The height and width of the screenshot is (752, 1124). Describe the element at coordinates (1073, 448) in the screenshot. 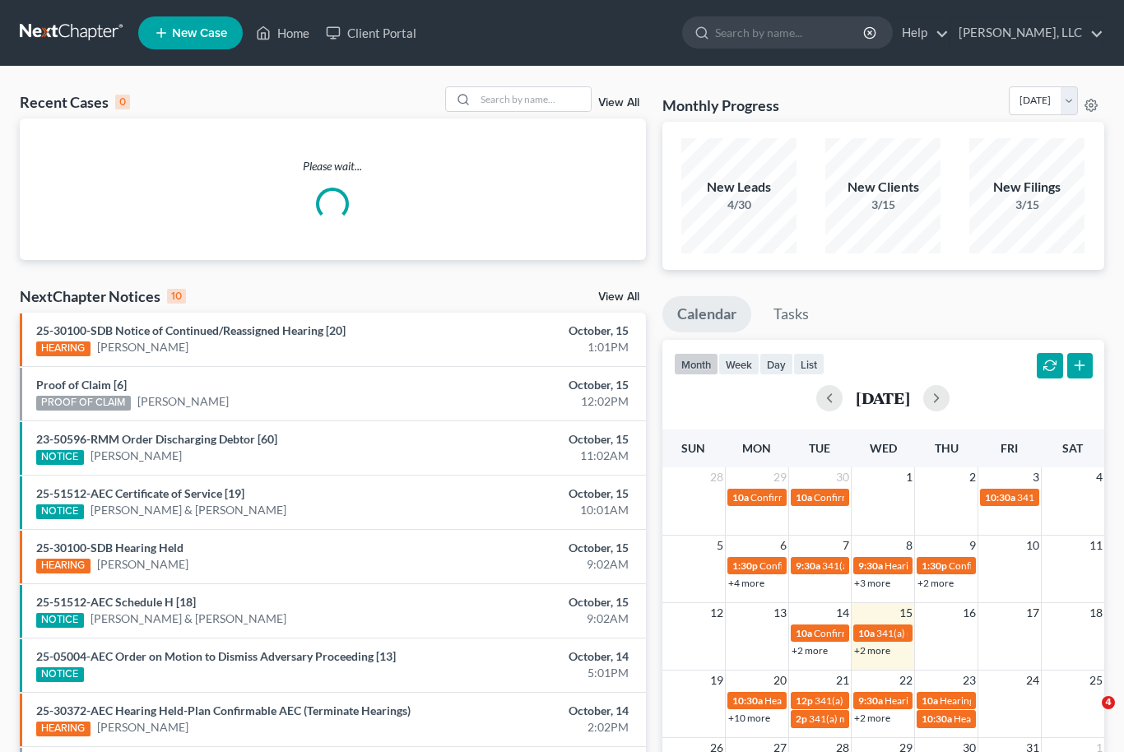

I see `span: Sat` at that location.